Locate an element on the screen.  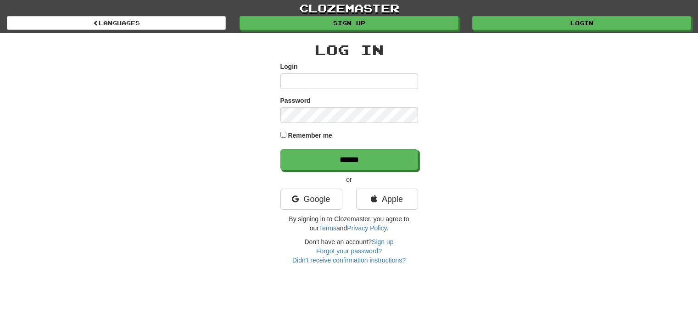
a: Privacy Policy is located at coordinates (367, 228).